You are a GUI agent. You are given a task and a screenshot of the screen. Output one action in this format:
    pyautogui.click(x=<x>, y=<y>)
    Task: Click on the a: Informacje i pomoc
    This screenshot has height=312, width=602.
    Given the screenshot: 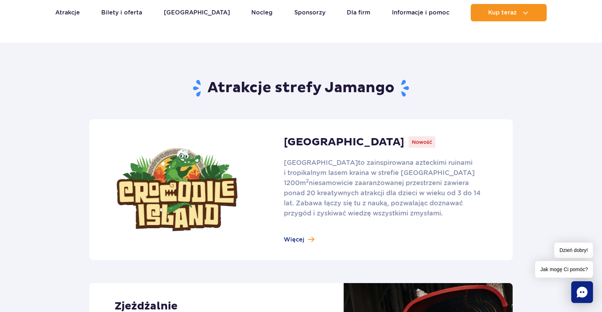 What is the action you would take?
    pyautogui.click(x=421, y=13)
    